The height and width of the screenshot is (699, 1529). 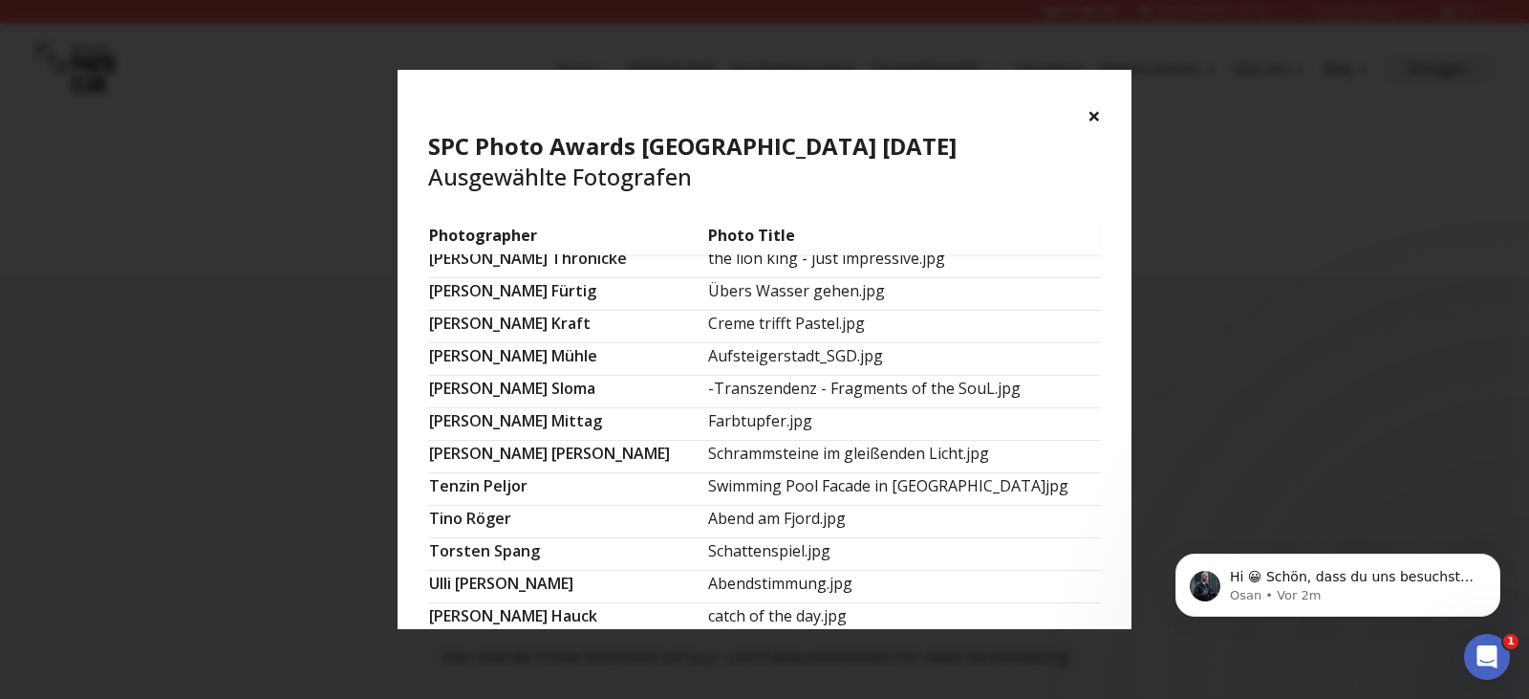 I want to click on td: Schrammsteine im gleißenden Licht.jpg, so click(x=904, y=457).